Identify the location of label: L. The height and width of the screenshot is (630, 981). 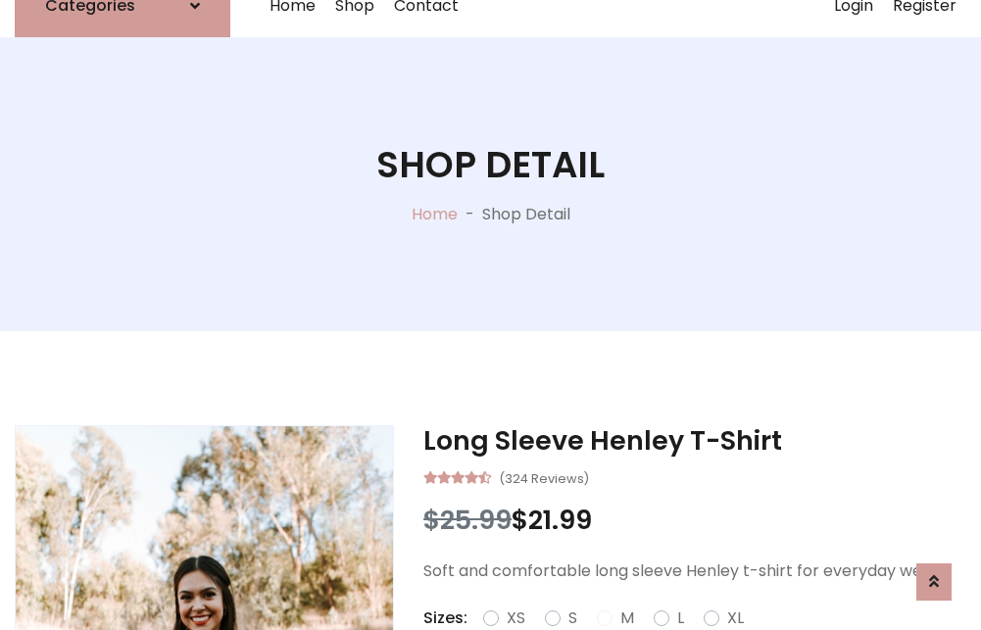
(680, 618).